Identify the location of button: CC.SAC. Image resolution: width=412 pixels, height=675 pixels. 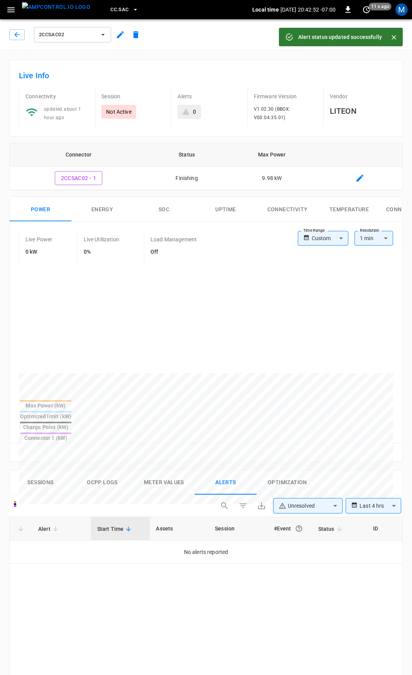
(124, 10).